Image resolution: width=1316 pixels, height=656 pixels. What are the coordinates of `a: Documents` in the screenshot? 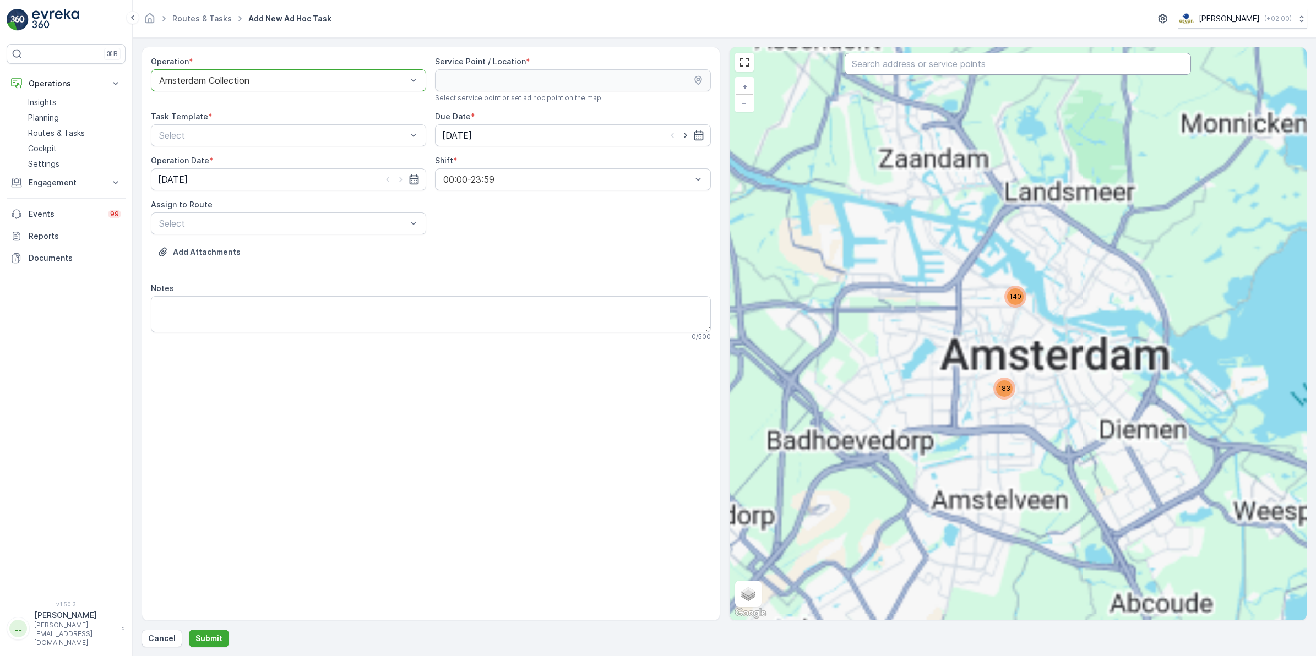 It's located at (66, 258).